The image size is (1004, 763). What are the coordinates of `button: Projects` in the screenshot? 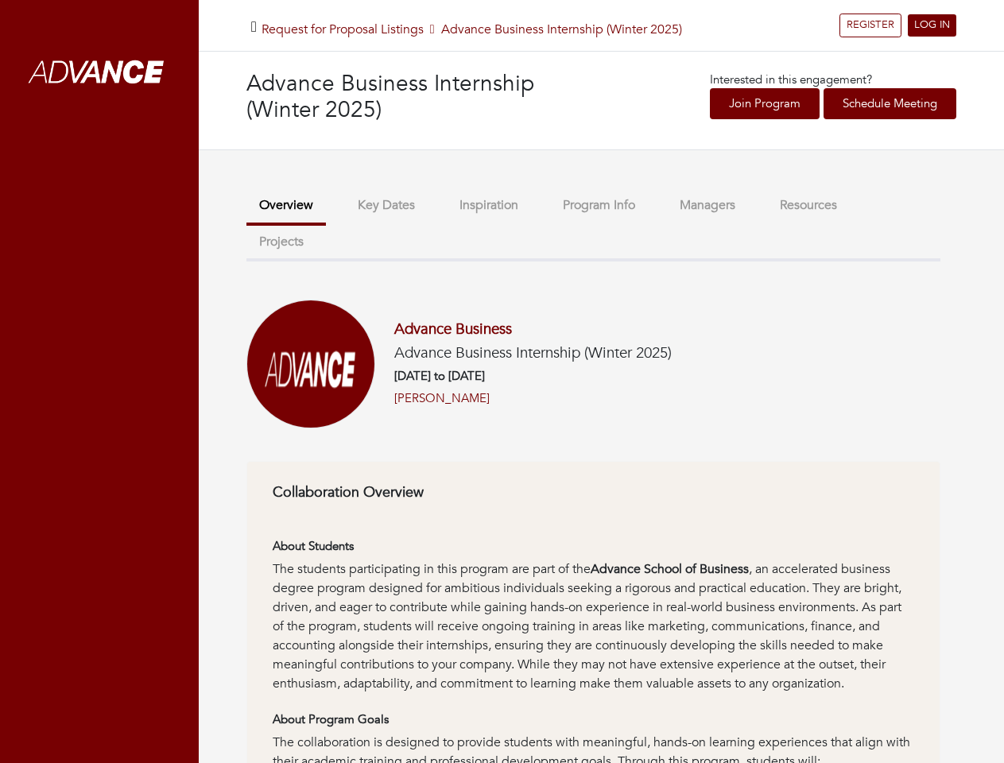 It's located at (281, 242).